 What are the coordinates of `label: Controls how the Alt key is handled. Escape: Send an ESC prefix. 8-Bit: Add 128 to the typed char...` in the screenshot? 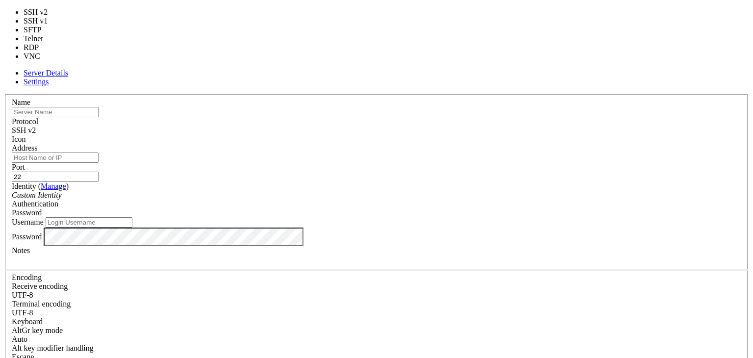 It's located at (52, 347).